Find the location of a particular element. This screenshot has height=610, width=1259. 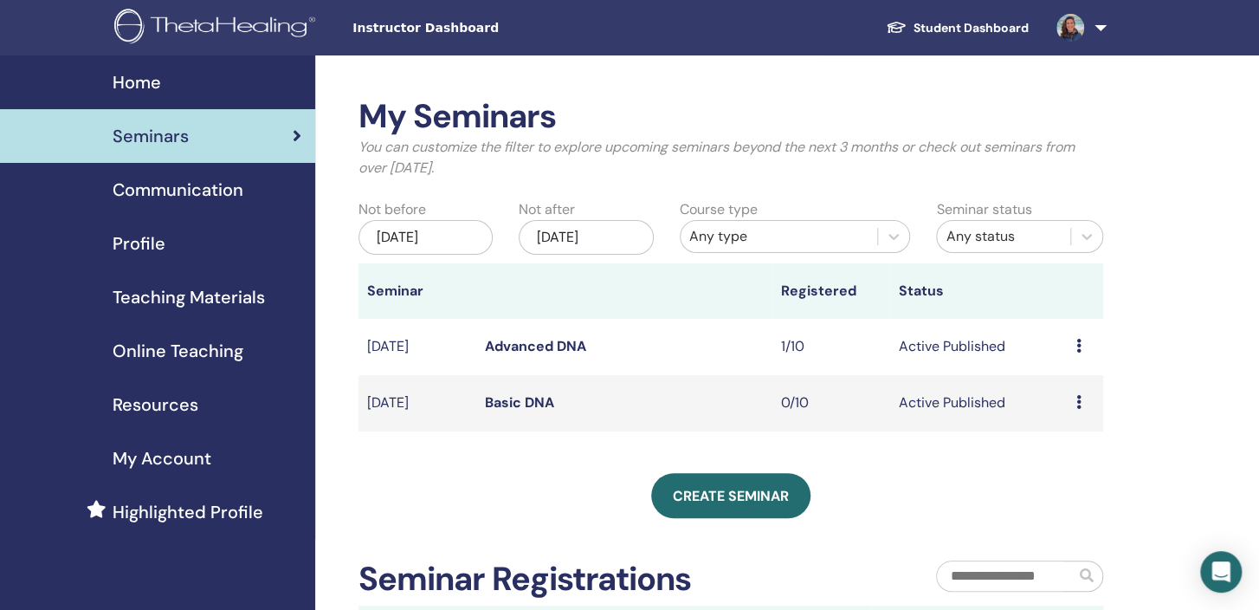

p: You can customize the filter to explore upcoming seminars beyond the next 3 months or check out s... is located at coordinates (731, 158).